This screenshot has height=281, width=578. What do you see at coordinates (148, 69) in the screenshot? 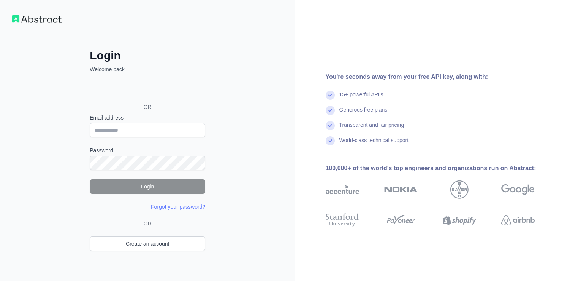
I see `p: Welcome back` at bounding box center [148, 69].